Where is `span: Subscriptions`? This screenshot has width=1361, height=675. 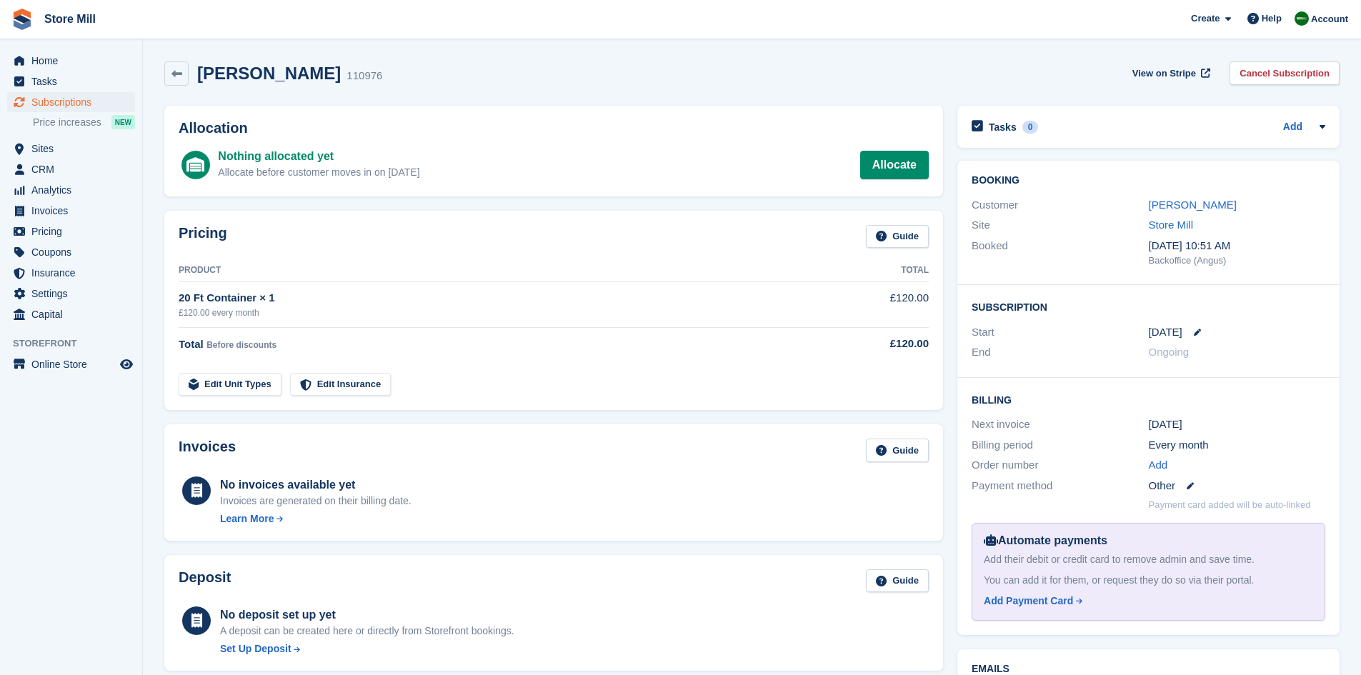 span: Subscriptions is located at coordinates (74, 102).